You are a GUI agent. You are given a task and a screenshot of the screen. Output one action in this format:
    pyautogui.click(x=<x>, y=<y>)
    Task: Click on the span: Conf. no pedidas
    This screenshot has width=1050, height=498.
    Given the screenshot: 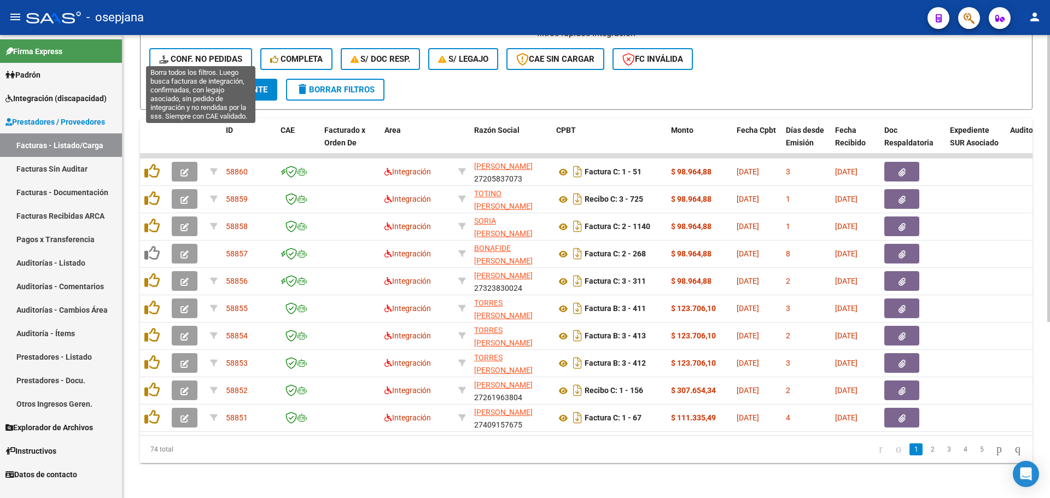 What is the action you would take?
    pyautogui.click(x=201, y=59)
    